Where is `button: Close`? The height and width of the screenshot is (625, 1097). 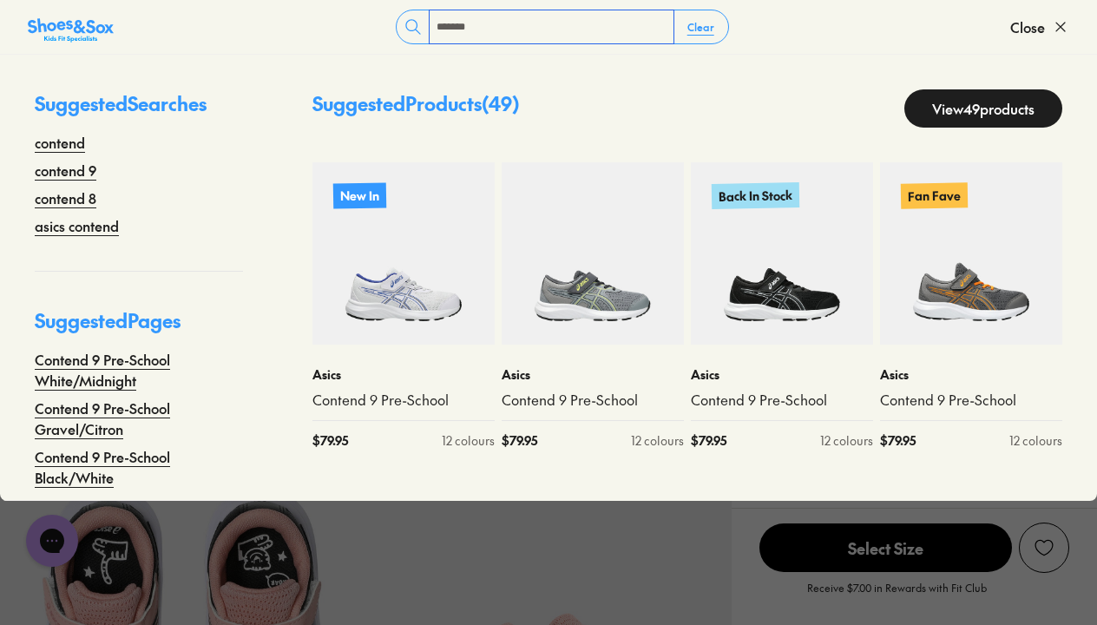 button: Close is located at coordinates (1040, 27).